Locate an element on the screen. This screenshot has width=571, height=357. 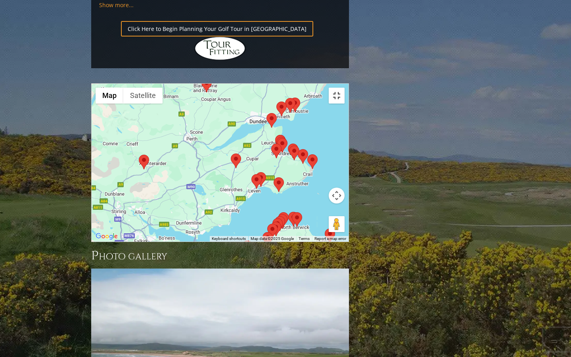
img: Hidden Links is located at coordinates (220, 48).